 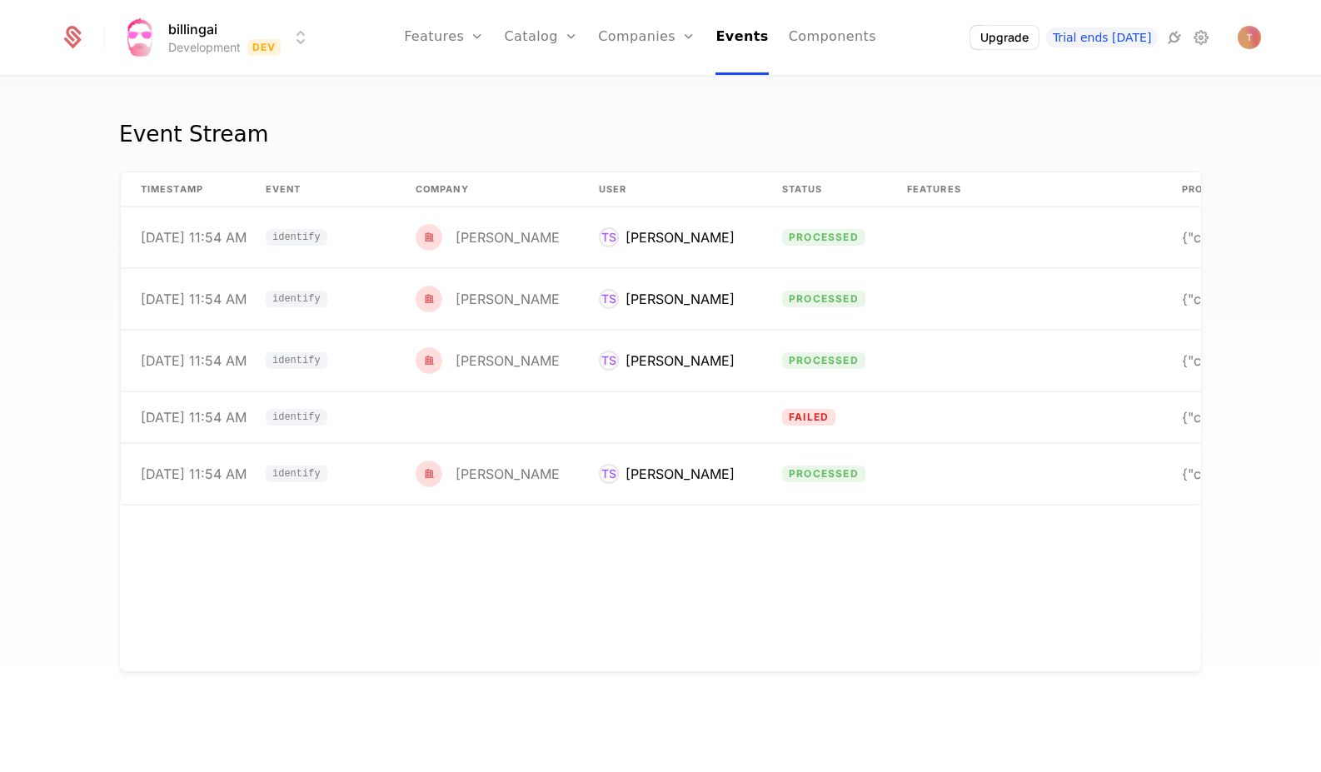 What do you see at coordinates (809, 417) in the screenshot?
I see `span: failed` at bounding box center [809, 417].